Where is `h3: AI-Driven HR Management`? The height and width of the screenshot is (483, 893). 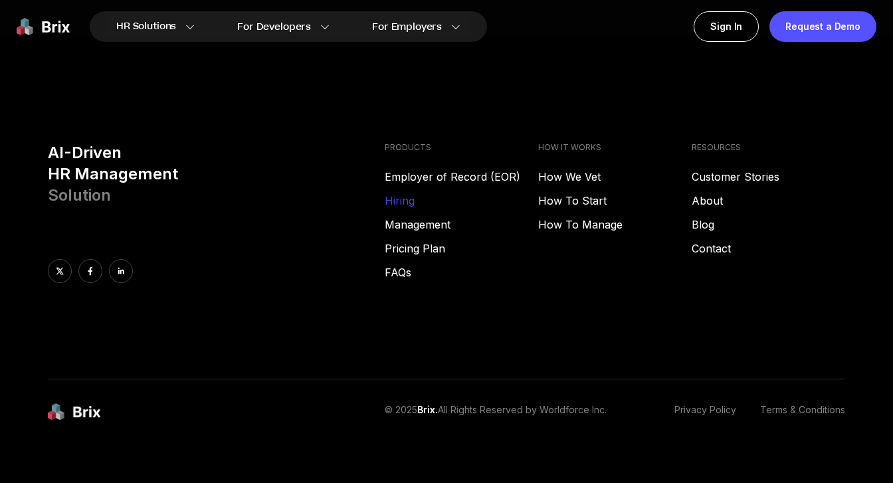
h3: AI-Driven HR Management is located at coordinates (211, 174).